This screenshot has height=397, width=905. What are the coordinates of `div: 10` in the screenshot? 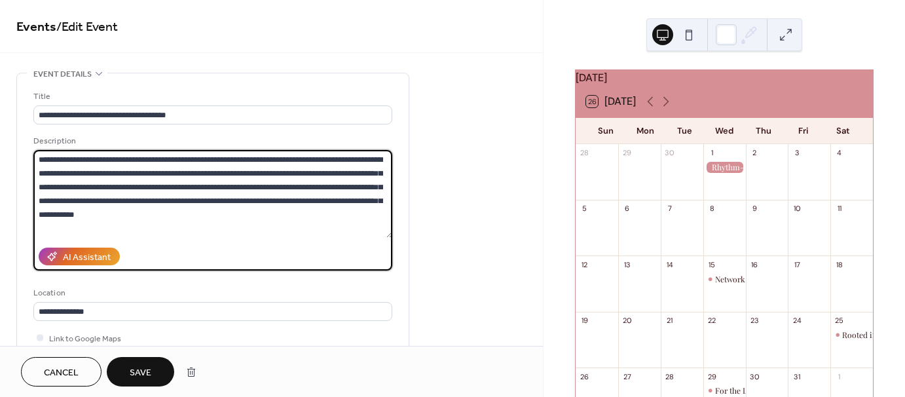 It's located at (796, 208).